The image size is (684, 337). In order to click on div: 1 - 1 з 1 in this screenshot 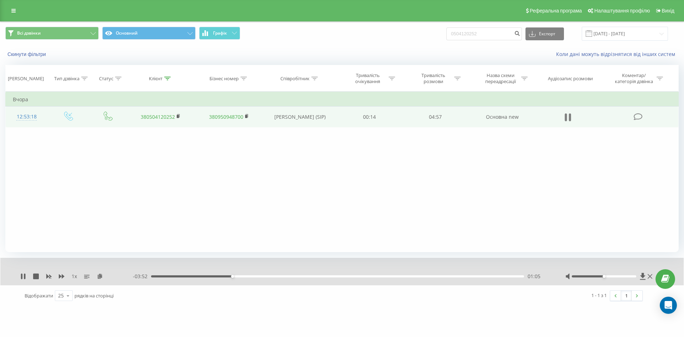, I will do `click(599, 295)`.